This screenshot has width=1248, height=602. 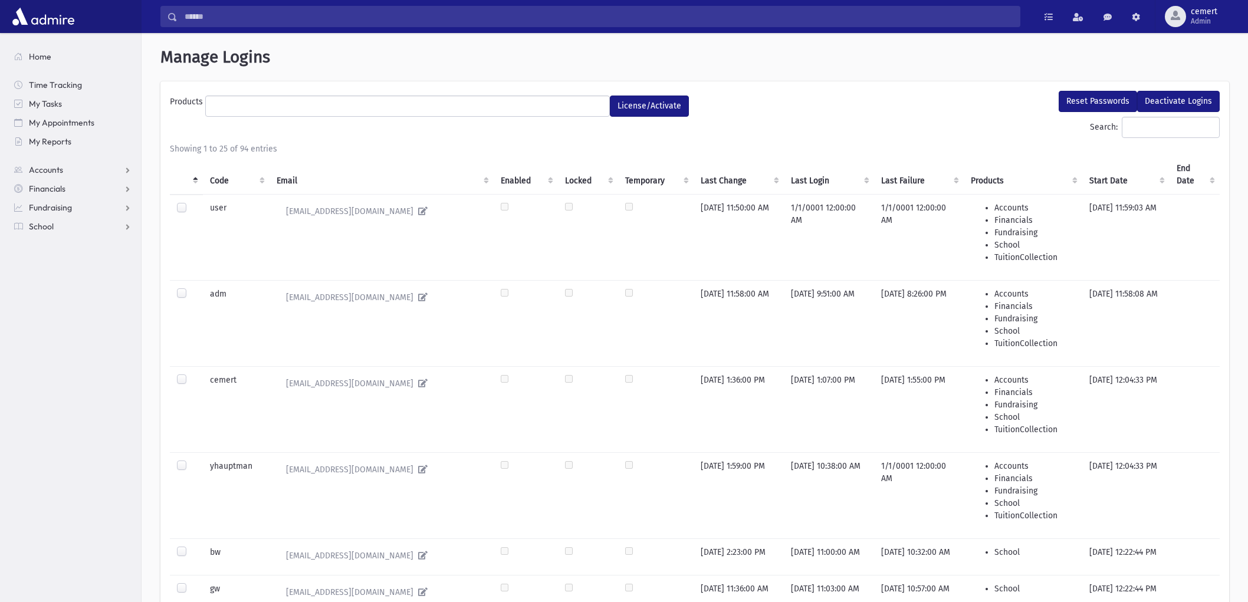 What do you see at coordinates (1203, 12) in the screenshot?
I see `span: cemert` at bounding box center [1203, 12].